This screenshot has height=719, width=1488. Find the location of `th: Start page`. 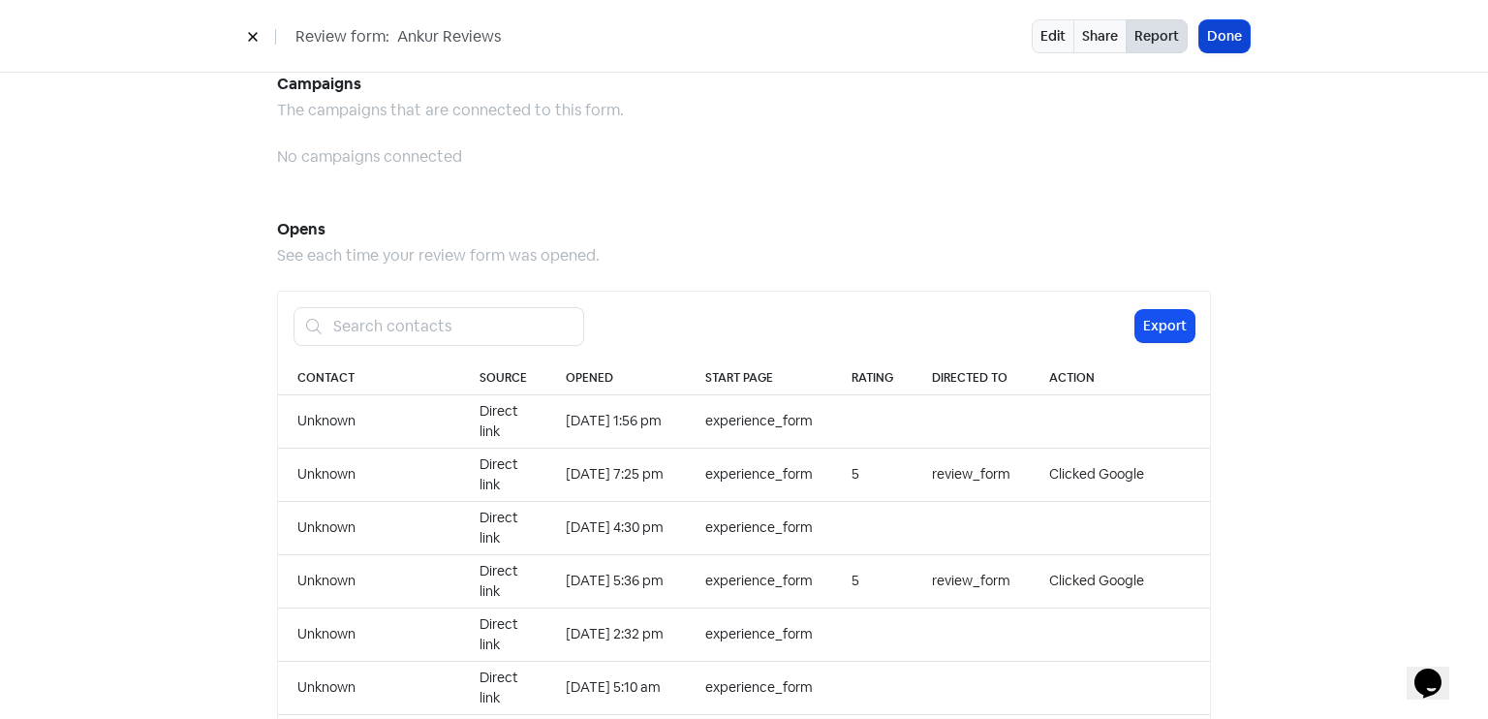

th: Start page is located at coordinates (759, 378).